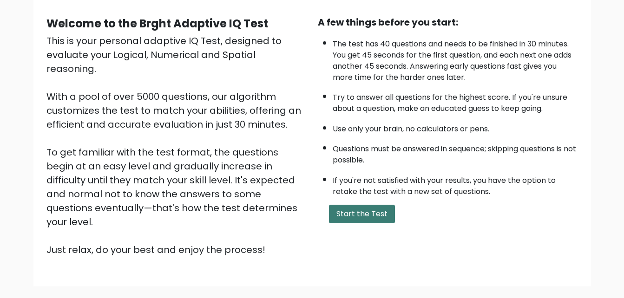 The image size is (624, 298). Describe the element at coordinates (448, 22) in the screenshot. I see `div: A few things before you start:` at that location.